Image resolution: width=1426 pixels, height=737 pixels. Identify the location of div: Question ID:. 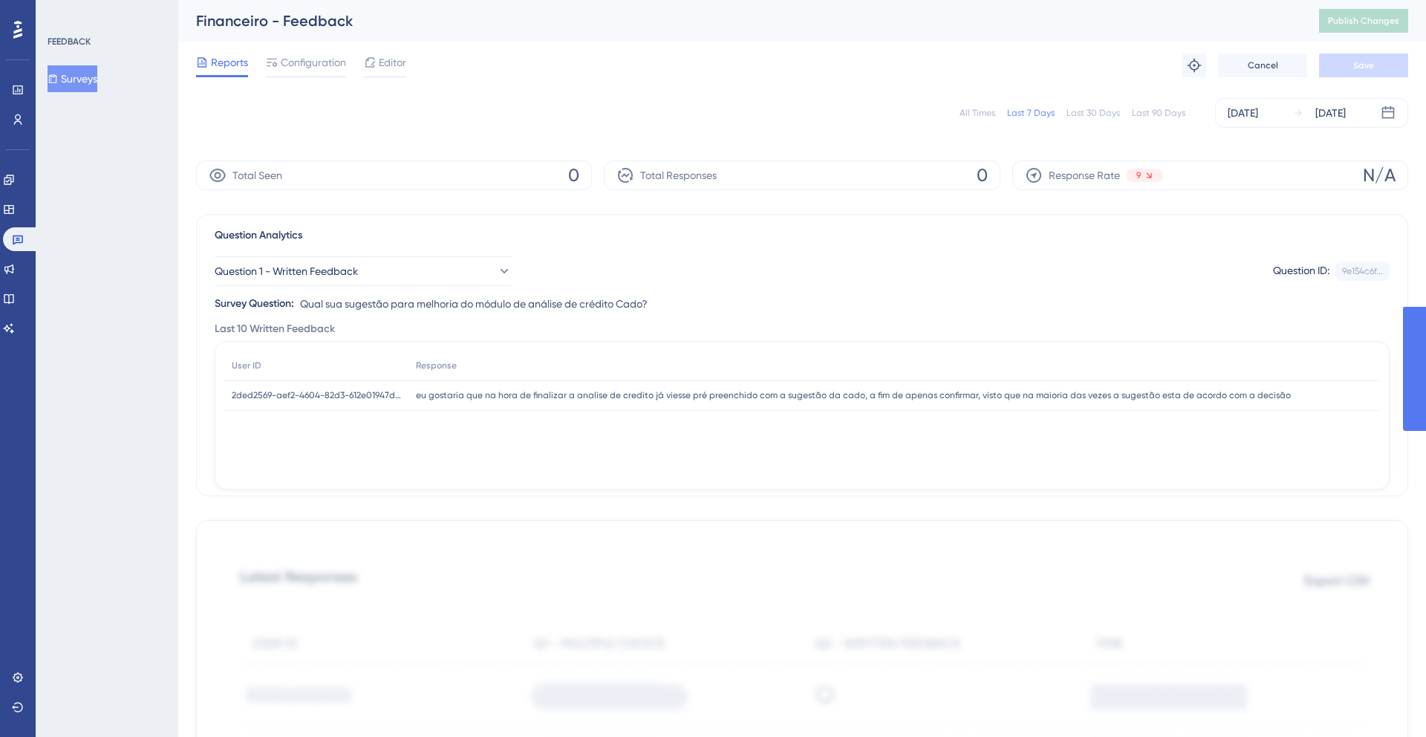
(1301, 271).